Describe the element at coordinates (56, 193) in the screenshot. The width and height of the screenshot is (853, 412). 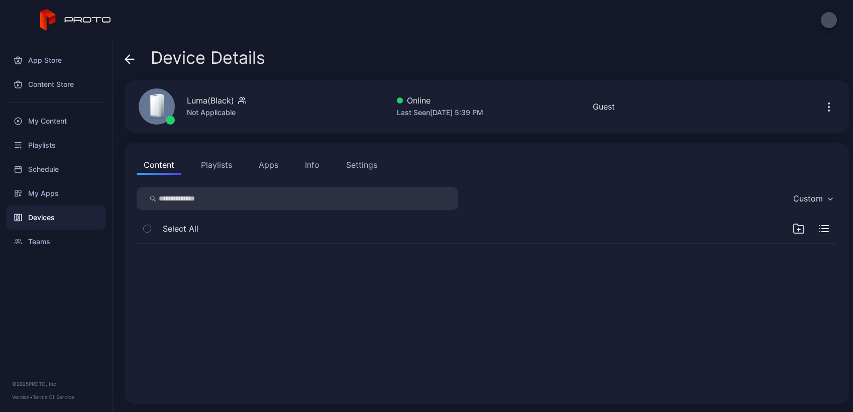
I see `a: My Apps` at that location.